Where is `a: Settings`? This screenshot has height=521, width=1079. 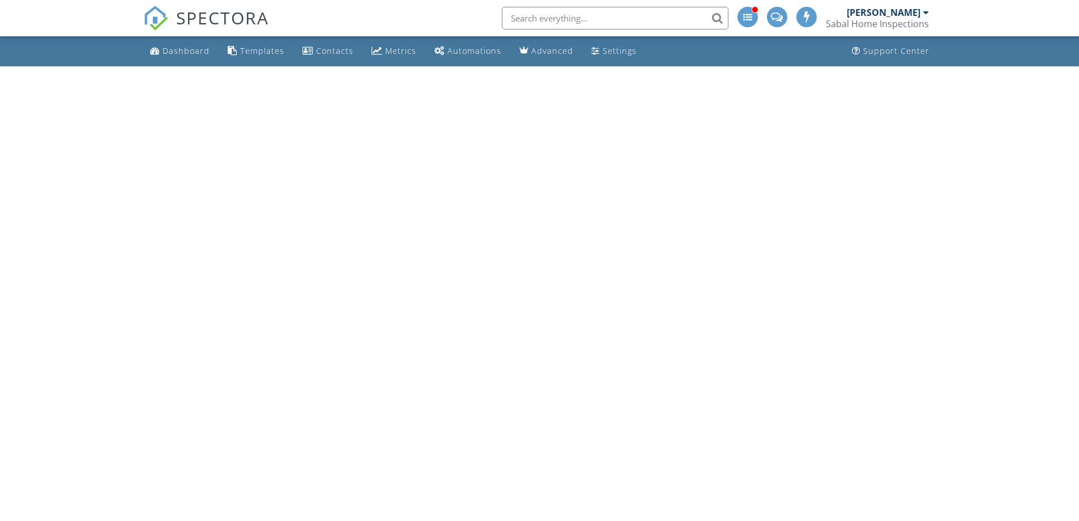 a: Settings is located at coordinates (614, 51).